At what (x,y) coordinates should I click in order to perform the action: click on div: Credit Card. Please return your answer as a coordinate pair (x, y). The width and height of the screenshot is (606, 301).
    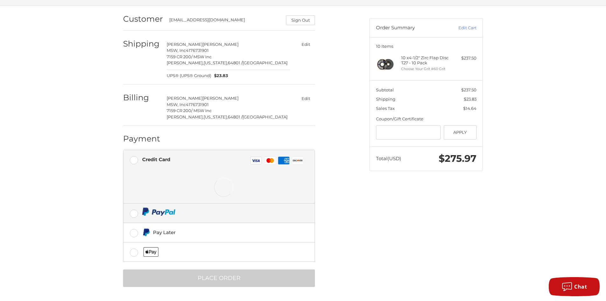
    Looking at the image, I should click on (156, 159).